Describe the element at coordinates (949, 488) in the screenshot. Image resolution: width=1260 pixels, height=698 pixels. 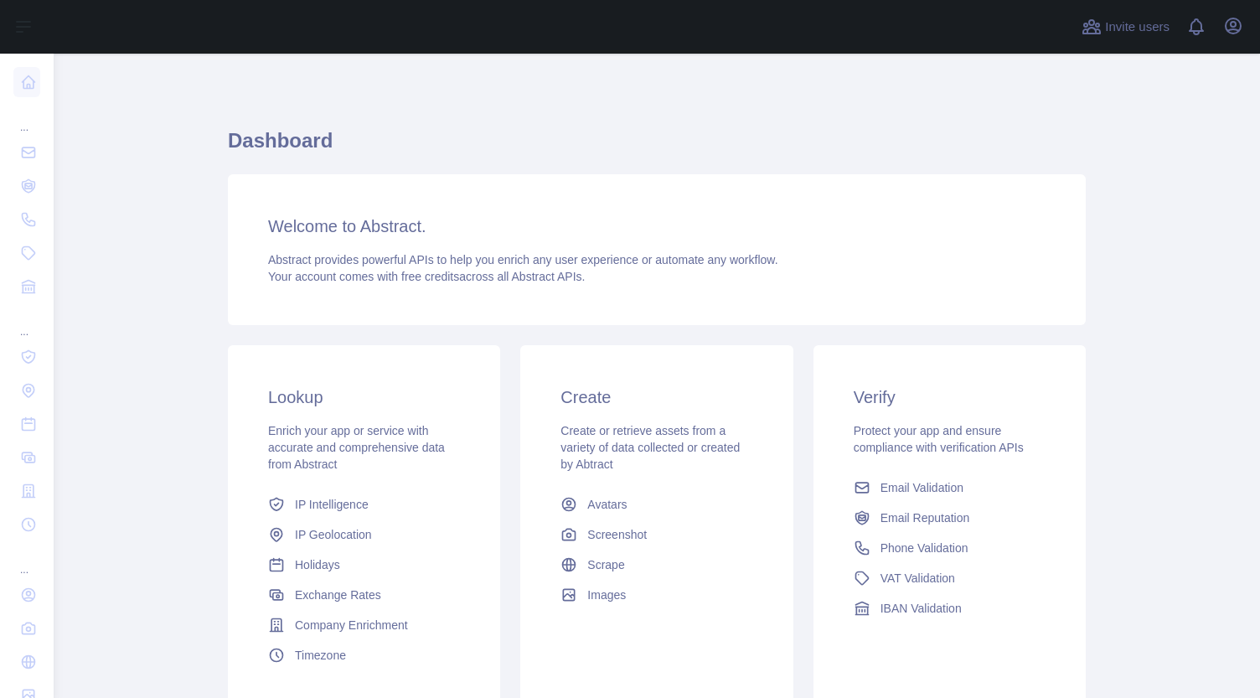
I see `a: Email Validation` at that location.